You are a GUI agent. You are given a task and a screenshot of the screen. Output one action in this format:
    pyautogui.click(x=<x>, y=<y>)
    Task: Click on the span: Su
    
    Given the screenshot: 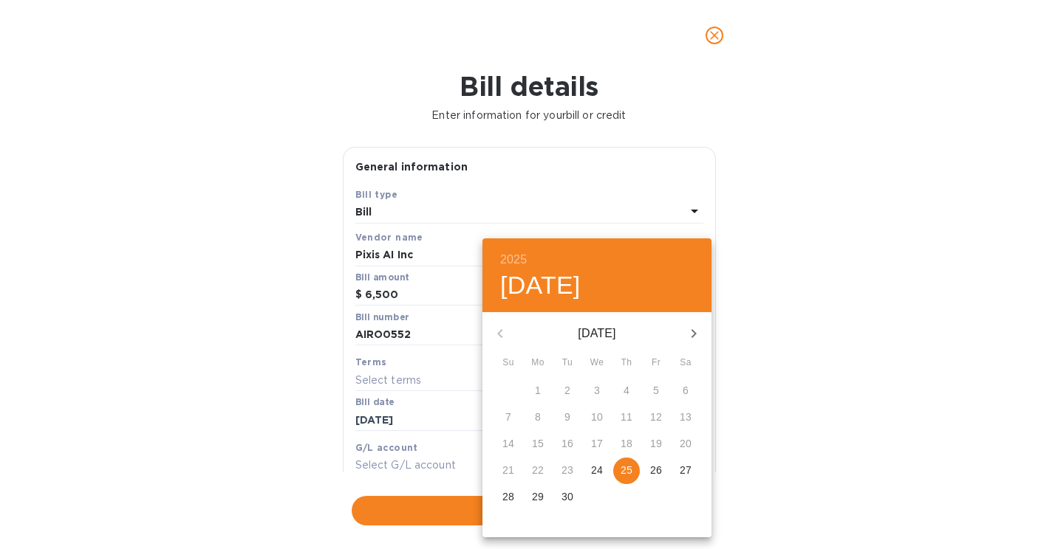 What is the action you would take?
    pyautogui.click(x=508, y=363)
    